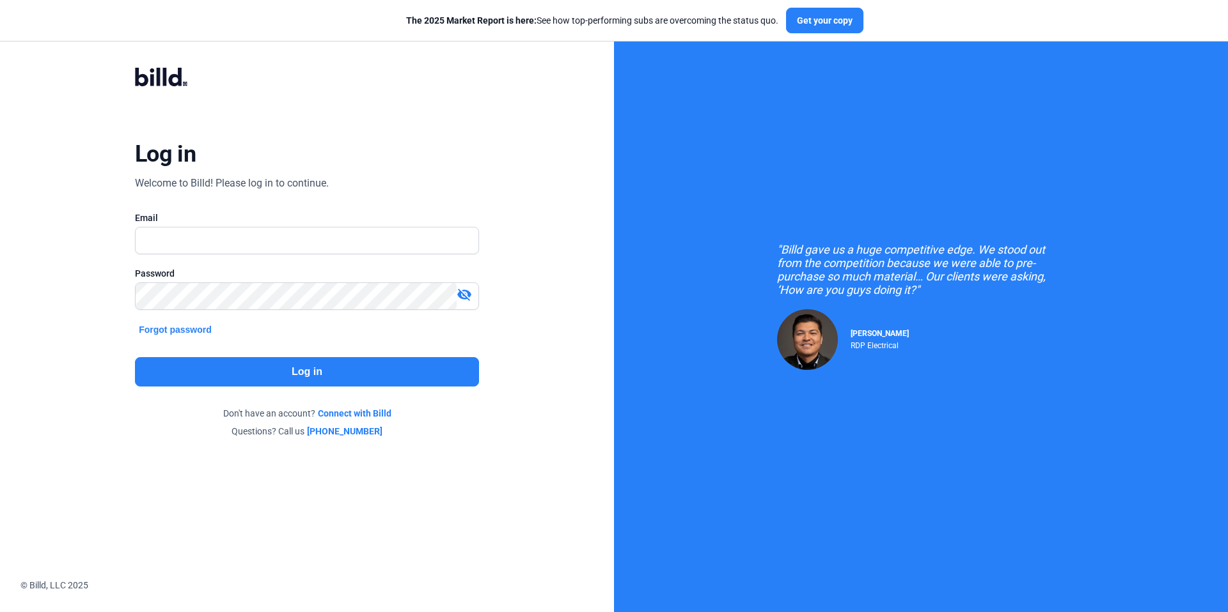  Describe the element at coordinates (464, 295) in the screenshot. I see `mat-icon: visibility_off` at that location.